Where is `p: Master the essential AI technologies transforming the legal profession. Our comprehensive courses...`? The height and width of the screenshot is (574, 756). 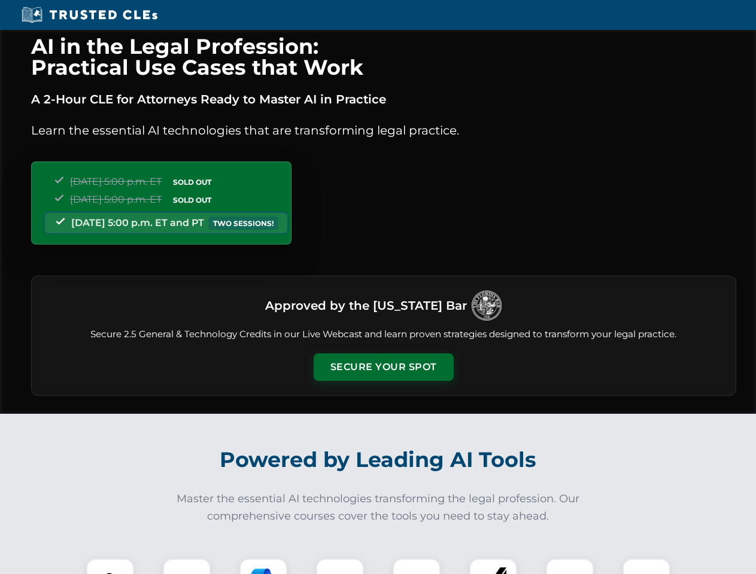 p: Master the essential AI technologies transforming the legal profession. Our comprehensive courses... is located at coordinates (378, 508).